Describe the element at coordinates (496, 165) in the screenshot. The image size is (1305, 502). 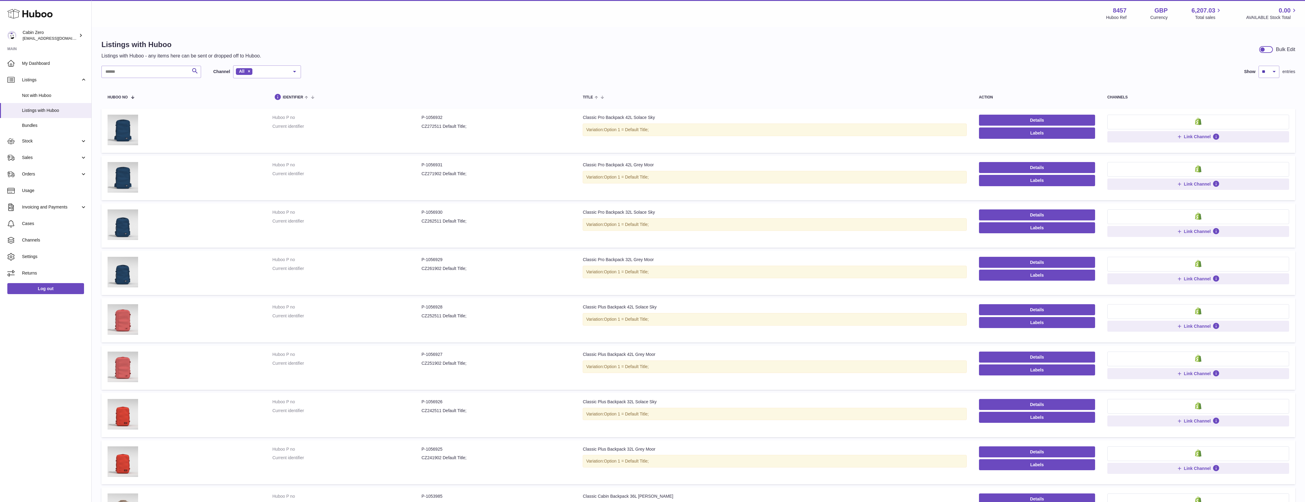
I see `dd: P-1056931` at that location.